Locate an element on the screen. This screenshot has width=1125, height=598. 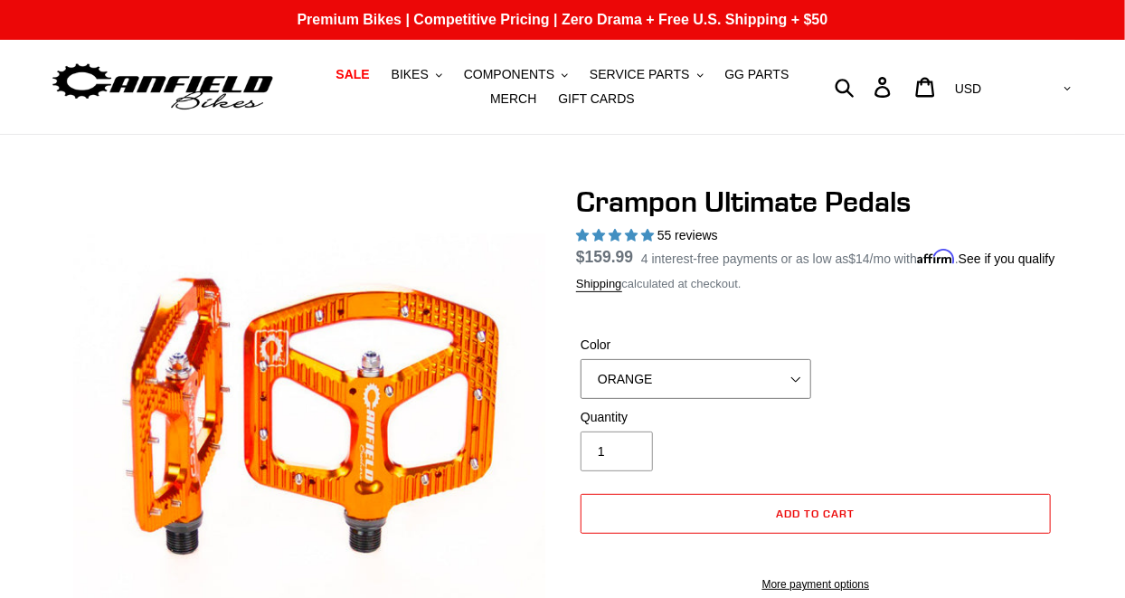
a: Shipping is located at coordinates (599, 284).